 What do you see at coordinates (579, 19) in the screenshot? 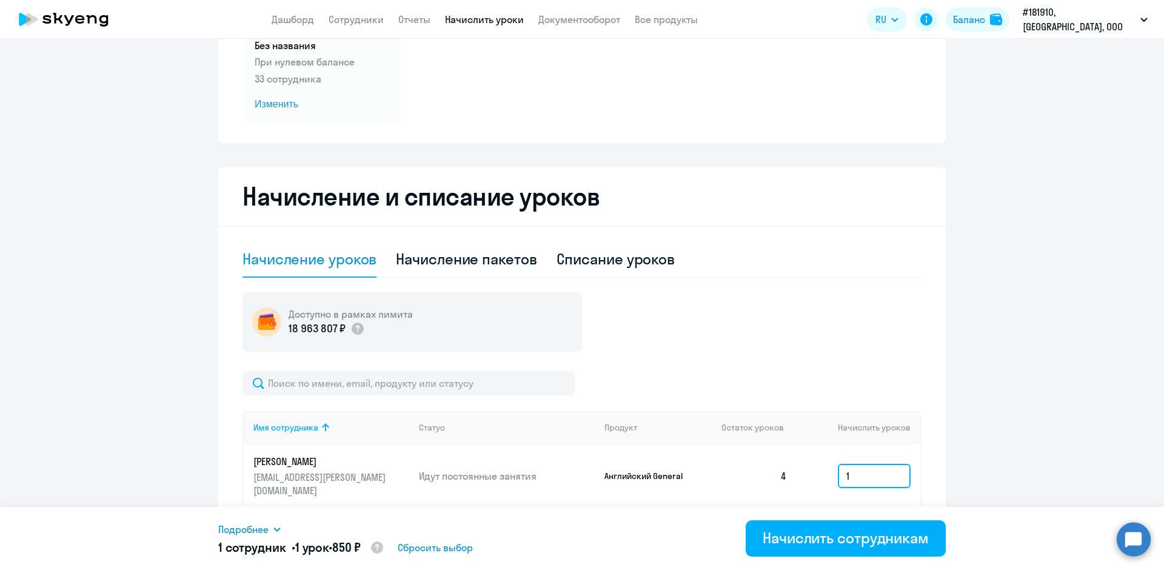
I see `a: Документооборот` at bounding box center [579, 19].